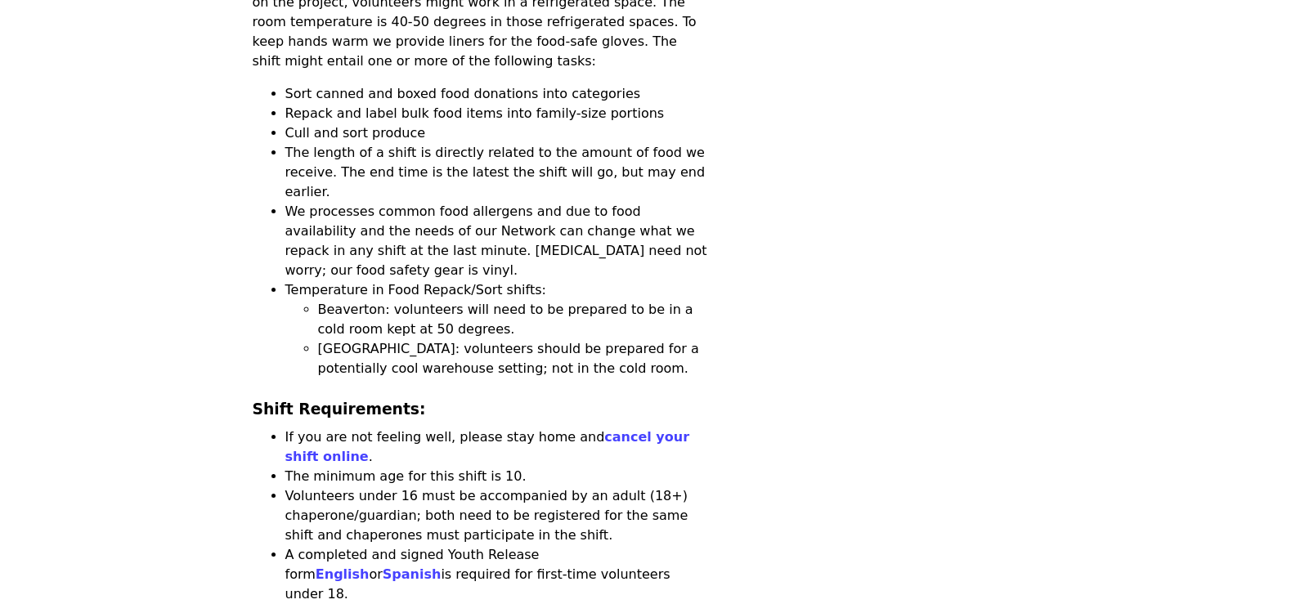 The image size is (1296, 604). Describe the element at coordinates (496, 241) in the screenshot. I see `li: We processes common food allergens and due to food availability and the needs of our Network can ...` at that location.